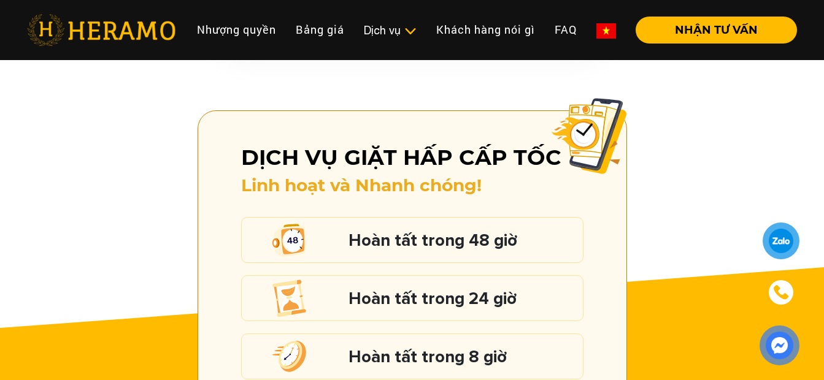  I want to click on button: NHẬN TƯ VẤN, so click(716, 30).